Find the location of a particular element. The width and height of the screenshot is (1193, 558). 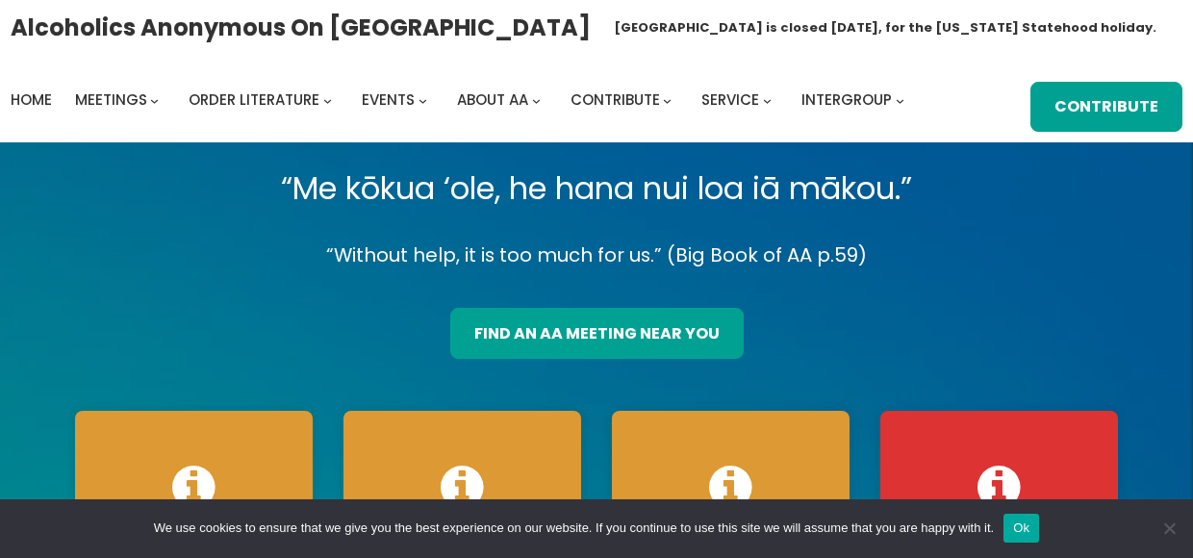

a: Intergroup is located at coordinates (847, 100).